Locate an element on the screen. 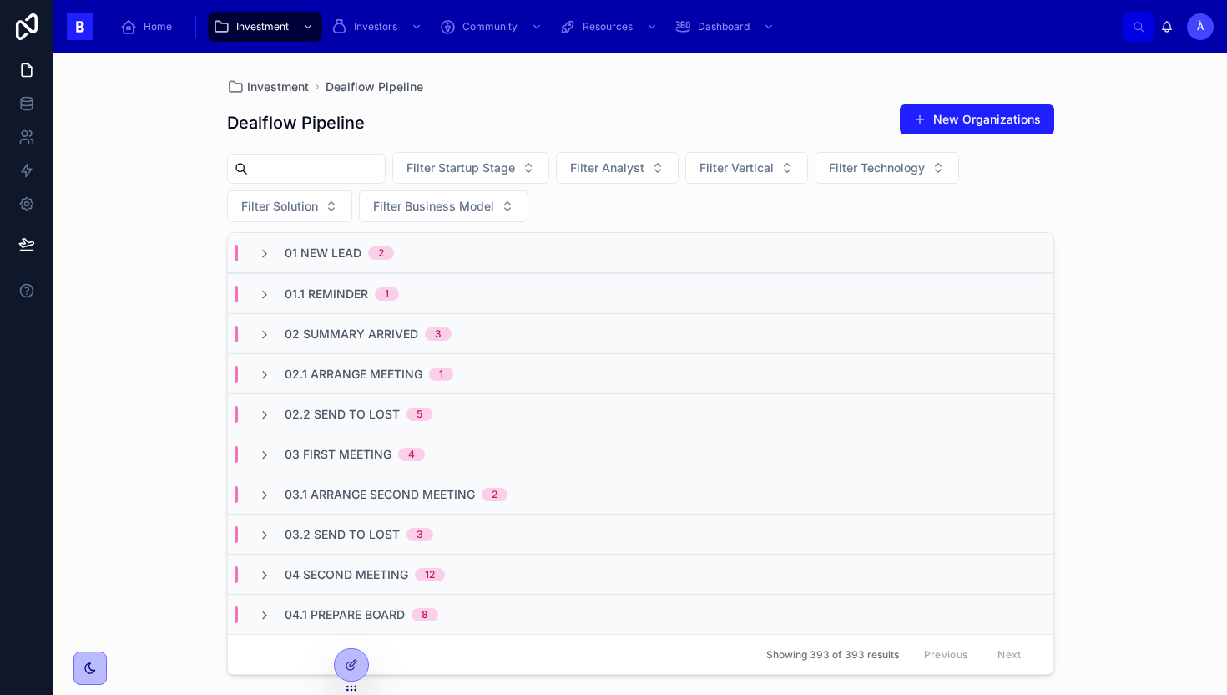 This screenshot has width=1227, height=695. a: New Organizations is located at coordinates (977, 119).